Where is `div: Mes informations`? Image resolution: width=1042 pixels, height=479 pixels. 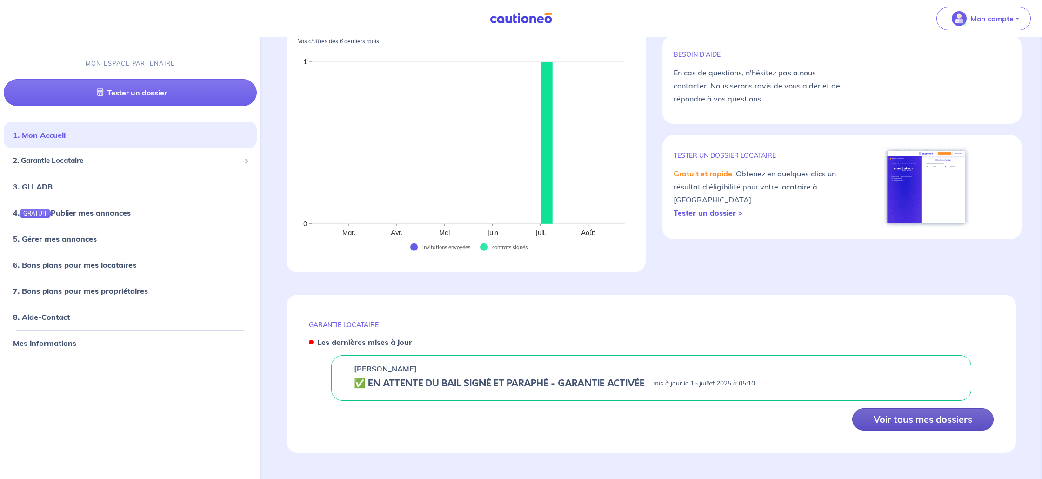
div: Mes informations is located at coordinates (130, 343).